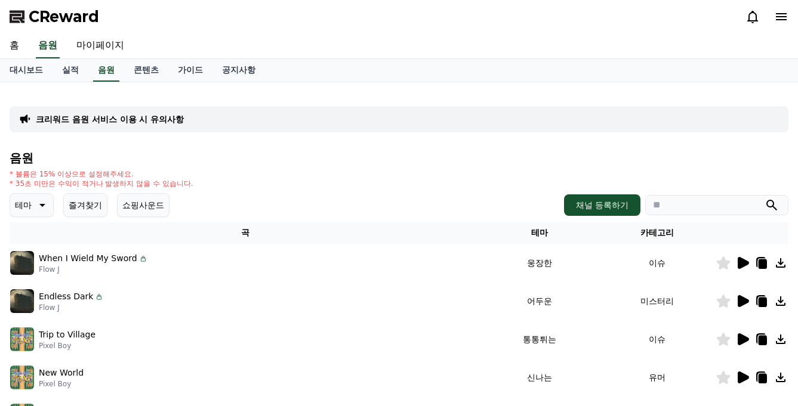  What do you see at coordinates (539, 378) in the screenshot?
I see `td: 신나는` at bounding box center [539, 378].